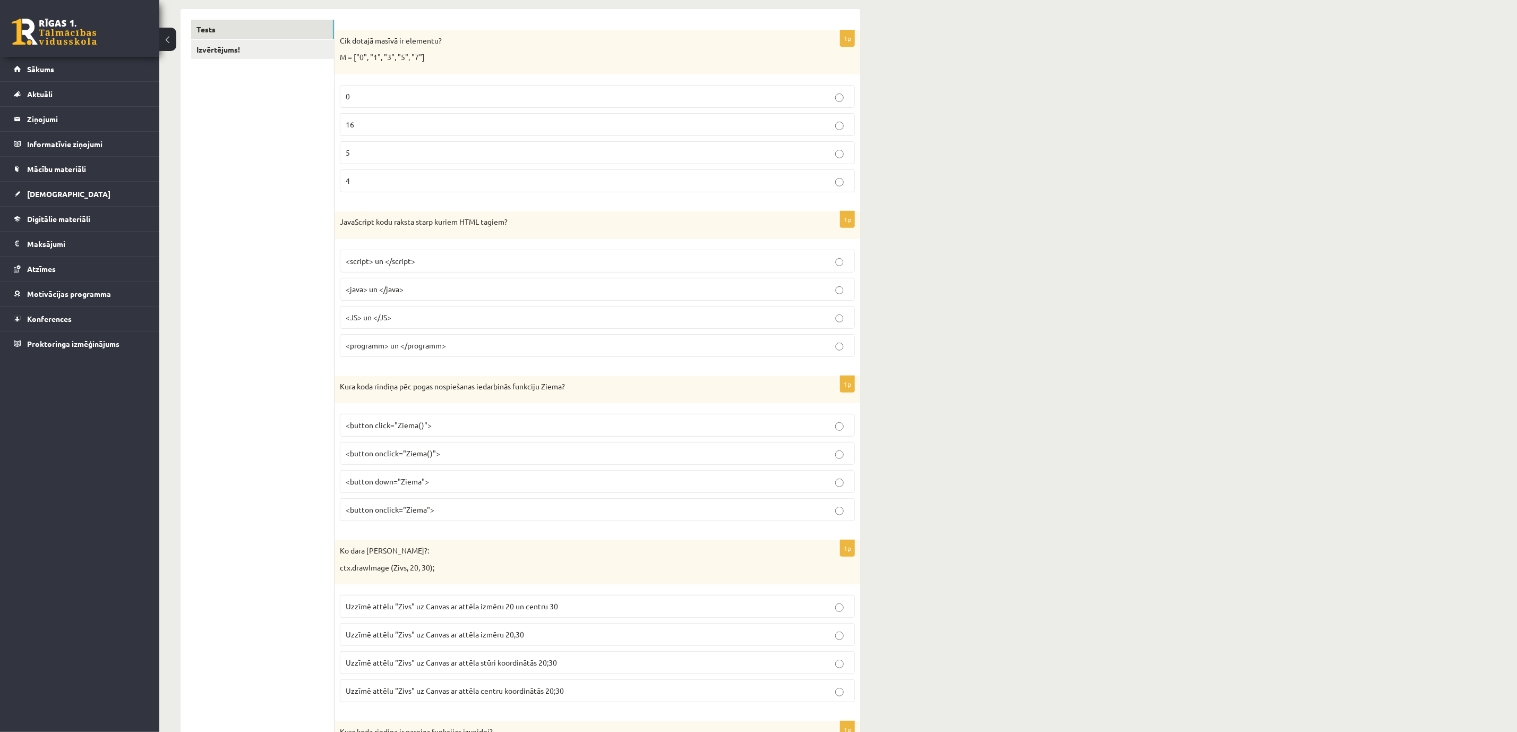  Describe the element at coordinates (839, 98) in the screenshot. I see `input: 0` at that location.